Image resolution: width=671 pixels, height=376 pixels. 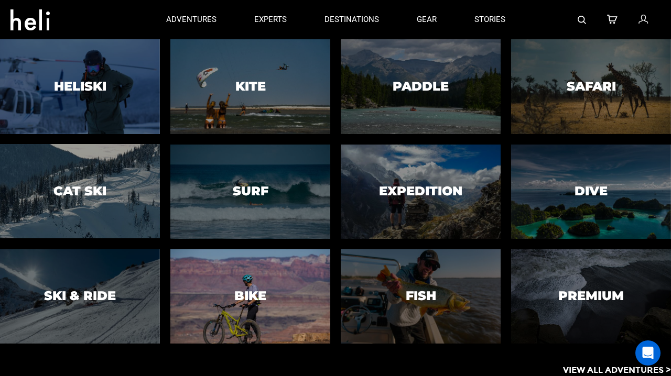 I want to click on h3: Expedition, so click(x=420, y=191).